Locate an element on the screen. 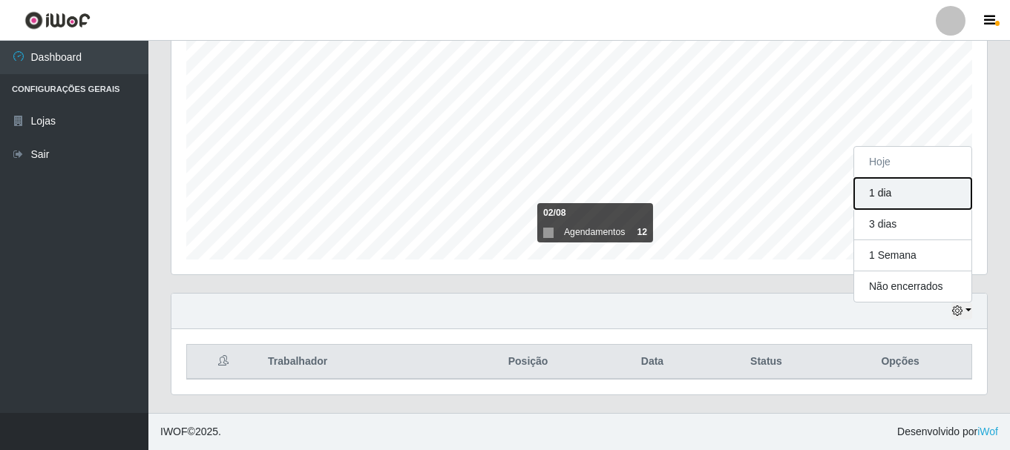 This screenshot has width=1010, height=450. th: Opções is located at coordinates (900, 362).